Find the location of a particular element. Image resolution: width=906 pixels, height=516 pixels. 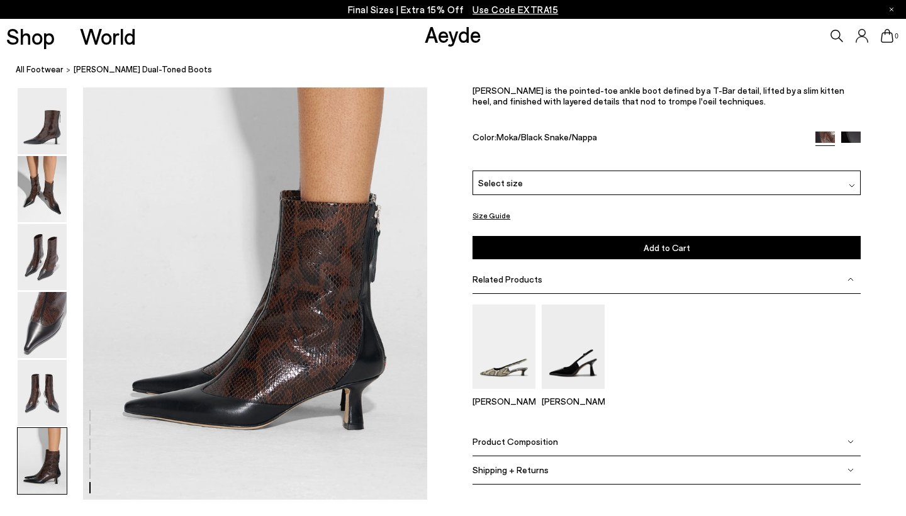

img: Sila Dual-Toned Boots - Image 1 is located at coordinates (42, 121).